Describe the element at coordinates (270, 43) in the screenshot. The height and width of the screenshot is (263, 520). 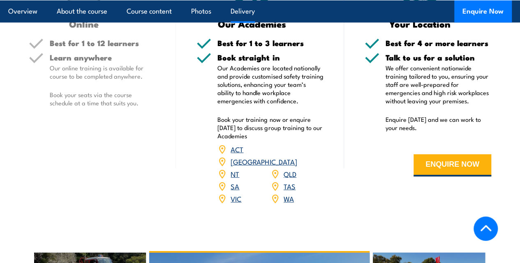
I see `h5: Best for 1 to 3 learners` at that location.